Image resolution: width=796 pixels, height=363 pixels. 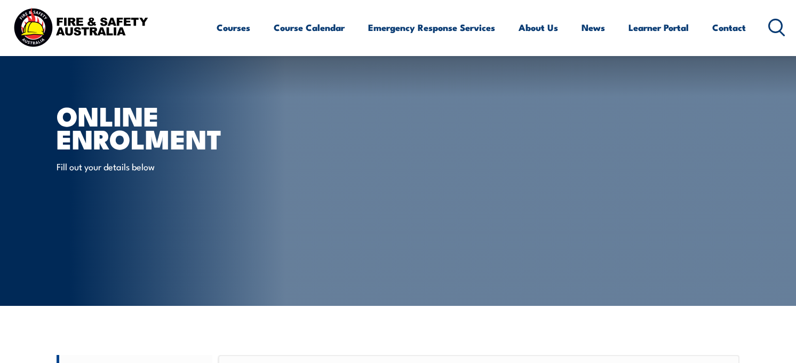 I want to click on a: News, so click(x=593, y=27).